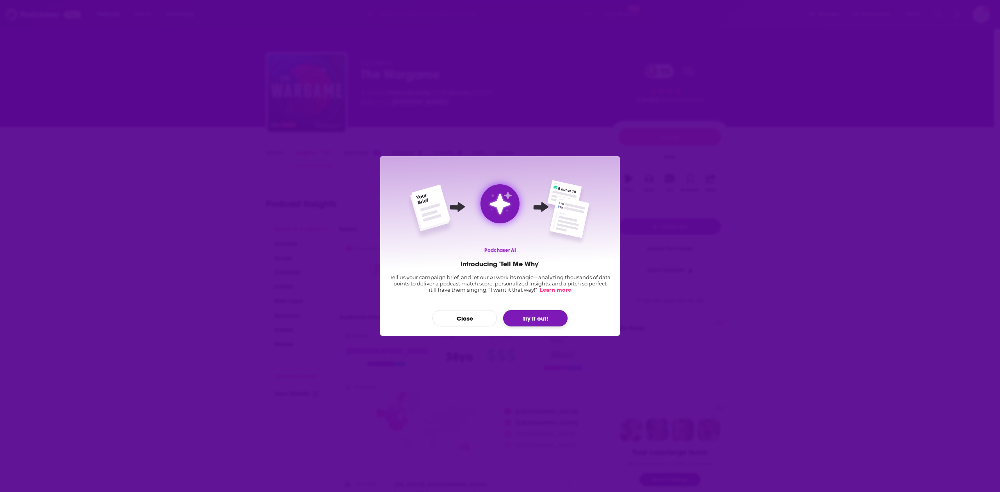  Describe the element at coordinates (555, 290) in the screenshot. I see `a: Learn more` at that location.